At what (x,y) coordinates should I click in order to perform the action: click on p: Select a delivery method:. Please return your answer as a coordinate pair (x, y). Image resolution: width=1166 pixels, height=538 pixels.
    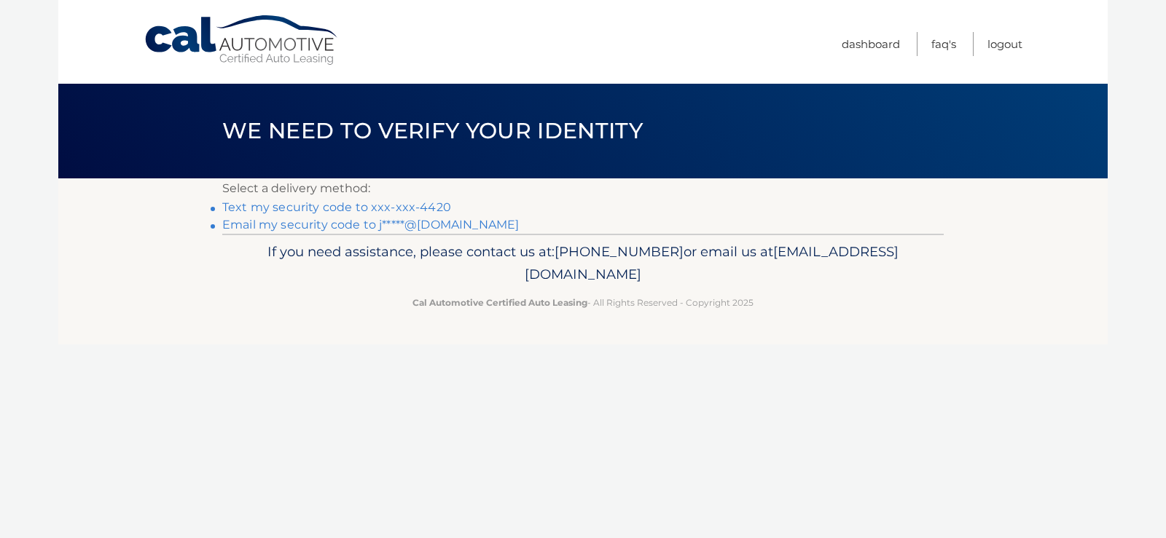
    Looking at the image, I should click on (583, 189).